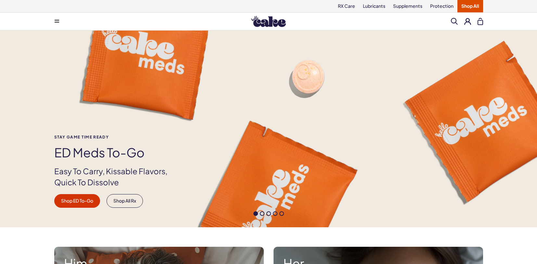 The height and width of the screenshot is (264, 537). What do you see at coordinates (116, 176) in the screenshot?
I see `p: Easy To Carry, Kissable Flavors, Quick To Dissolve` at bounding box center [116, 176].